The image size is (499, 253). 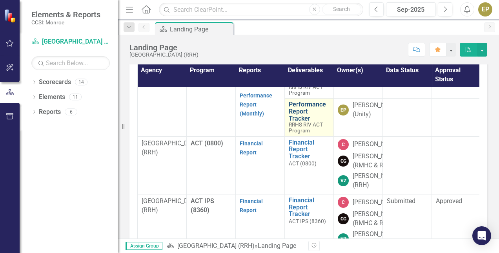 I want to click on button: Sep-2025, so click(x=411, y=9).